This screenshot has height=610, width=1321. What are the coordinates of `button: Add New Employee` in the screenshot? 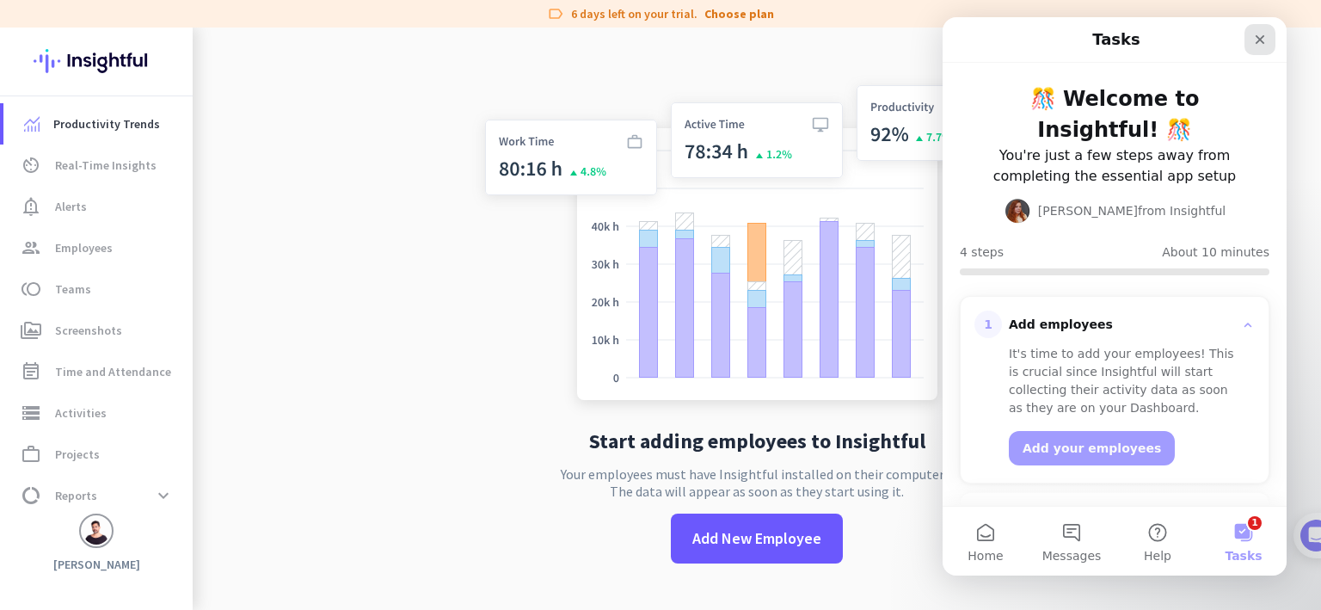 It's located at (757, 538).